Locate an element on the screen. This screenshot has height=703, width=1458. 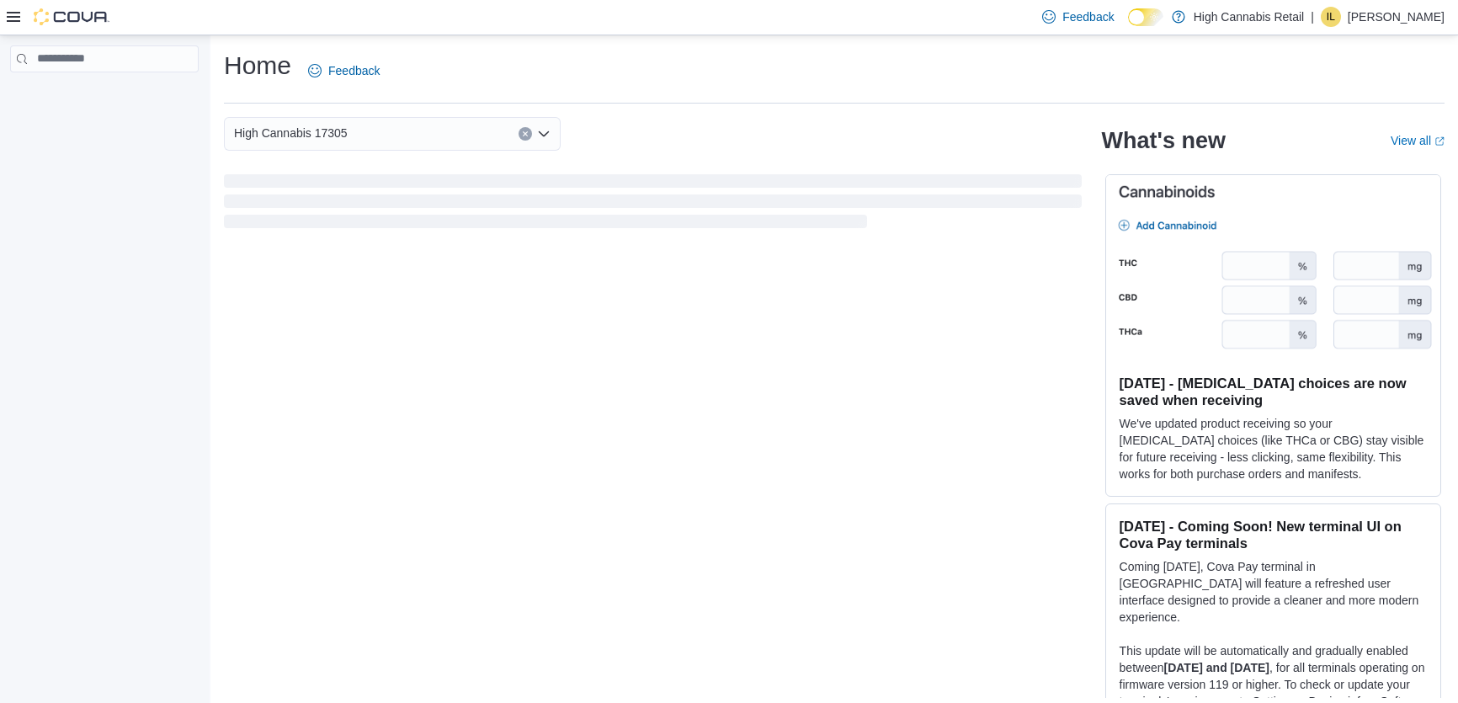
img: Cova is located at coordinates (72, 17).